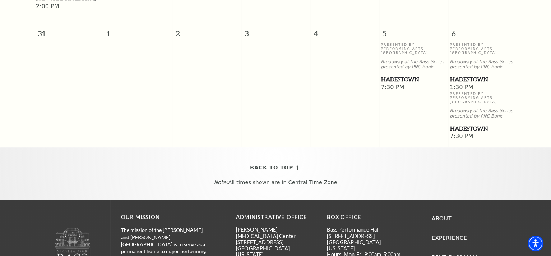  What do you see at coordinates (69, 30) in the screenshot?
I see `span: 31` at bounding box center [69, 30].